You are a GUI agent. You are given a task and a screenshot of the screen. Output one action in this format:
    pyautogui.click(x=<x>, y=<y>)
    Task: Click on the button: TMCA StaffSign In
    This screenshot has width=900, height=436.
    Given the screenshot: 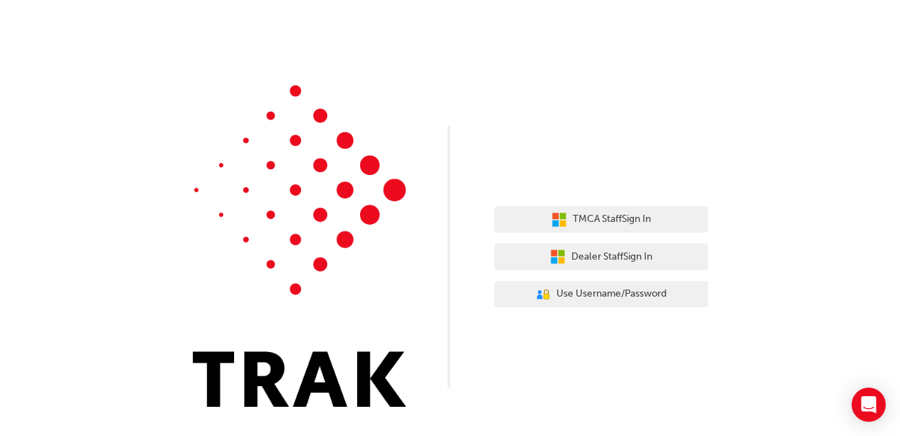 What is the action you would take?
    pyautogui.click(x=601, y=220)
    